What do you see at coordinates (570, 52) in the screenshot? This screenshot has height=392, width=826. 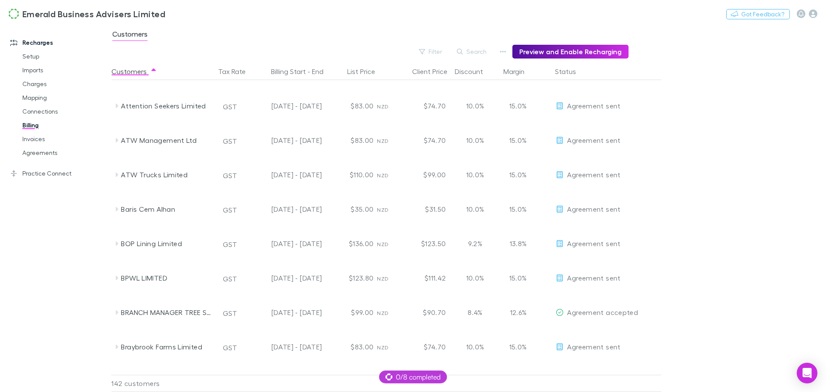 I see `button: Preview and Enable Recharging` at bounding box center [570, 52].